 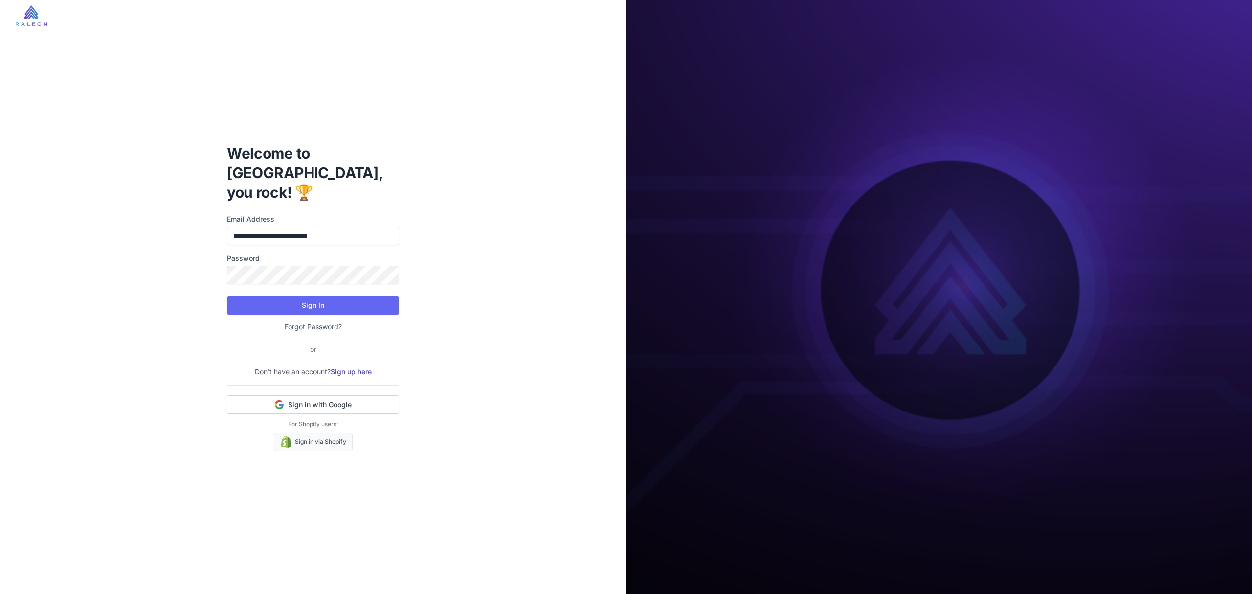 What do you see at coordinates (313, 372) in the screenshot?
I see `p: Don't have an account?` at bounding box center [313, 372].